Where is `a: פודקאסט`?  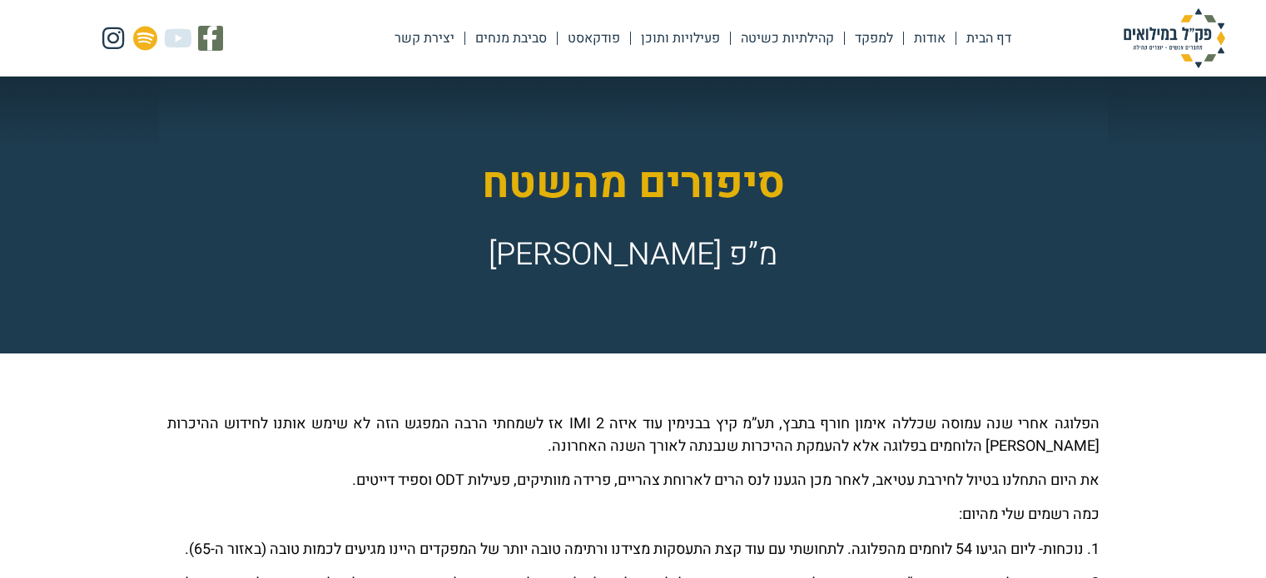
a: פודקאסט is located at coordinates (593, 38).